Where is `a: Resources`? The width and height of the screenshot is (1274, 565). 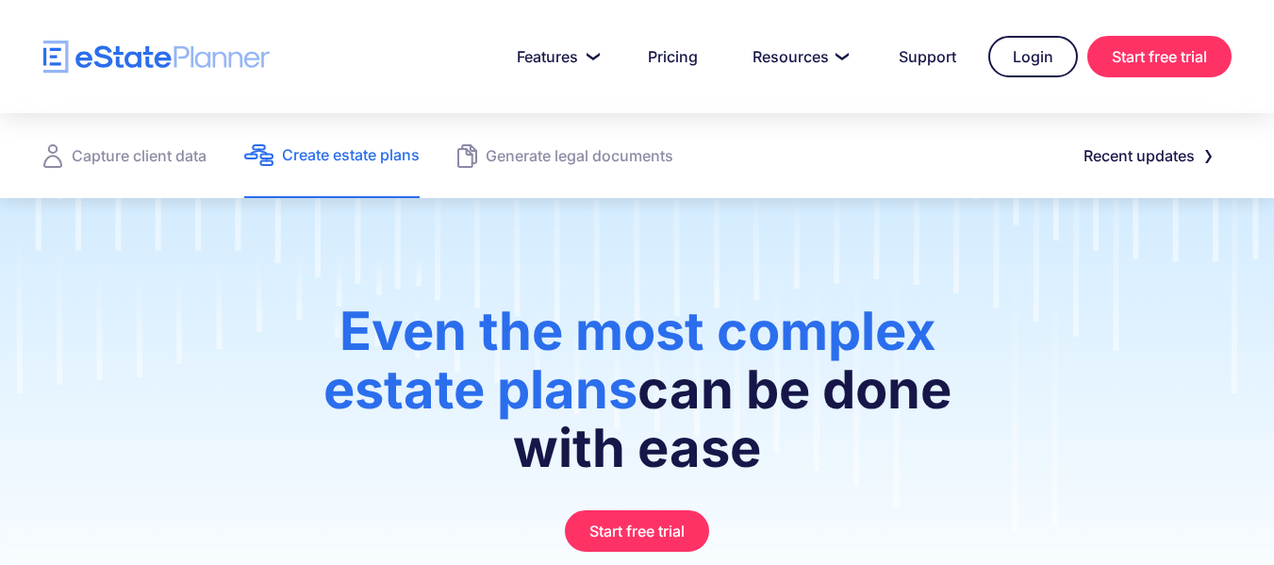 a: Resources is located at coordinates (798, 57).